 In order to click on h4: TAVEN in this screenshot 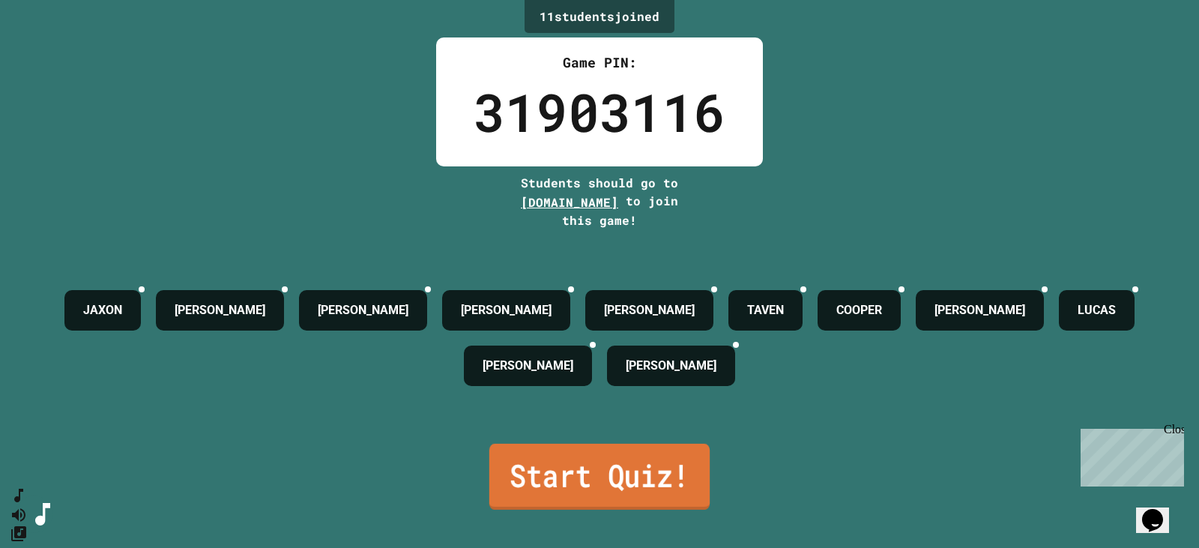, I will do `click(765, 310)`.